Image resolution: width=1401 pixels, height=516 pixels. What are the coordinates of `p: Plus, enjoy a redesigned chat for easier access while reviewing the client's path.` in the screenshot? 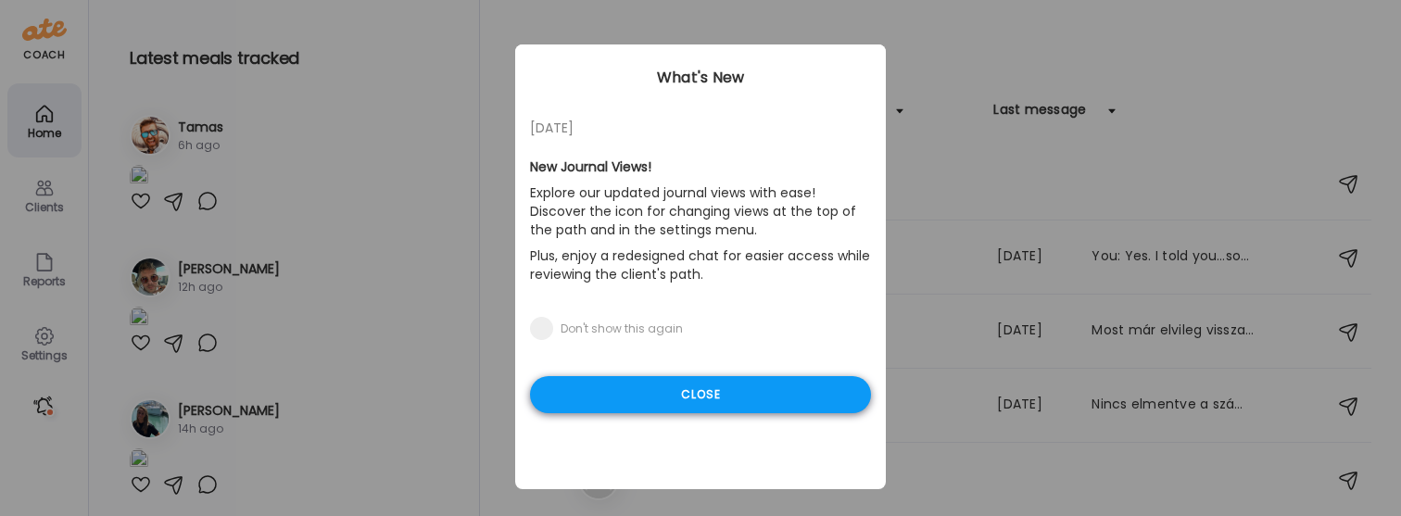 It's located at (701, 265).